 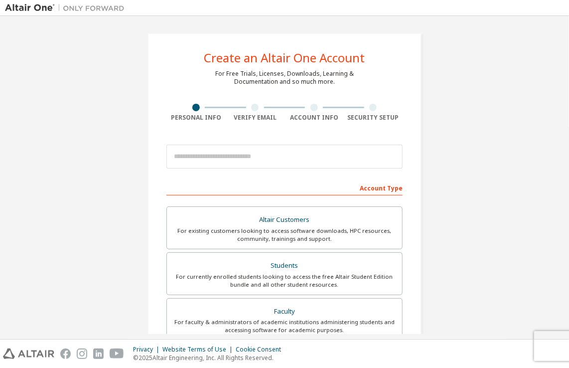 What do you see at coordinates (285, 187) in the screenshot?
I see `div: Account Type` at bounding box center [285, 187].